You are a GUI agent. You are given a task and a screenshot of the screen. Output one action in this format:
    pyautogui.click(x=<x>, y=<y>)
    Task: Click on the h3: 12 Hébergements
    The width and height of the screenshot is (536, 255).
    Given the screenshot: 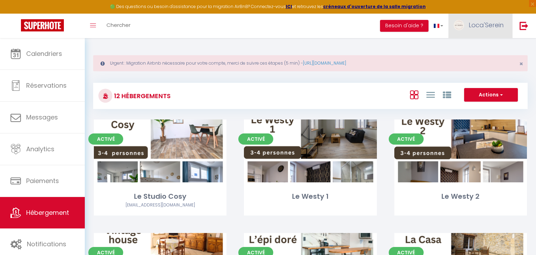 What is the action you would take?
    pyautogui.click(x=141, y=96)
    